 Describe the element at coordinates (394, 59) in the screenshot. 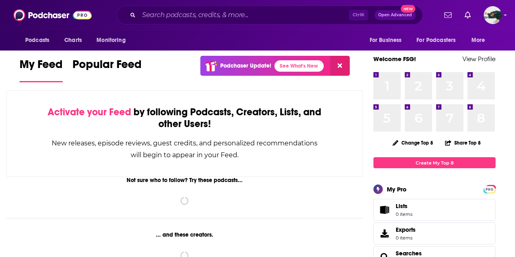

I see `a: Welcome FSG!` at that location.